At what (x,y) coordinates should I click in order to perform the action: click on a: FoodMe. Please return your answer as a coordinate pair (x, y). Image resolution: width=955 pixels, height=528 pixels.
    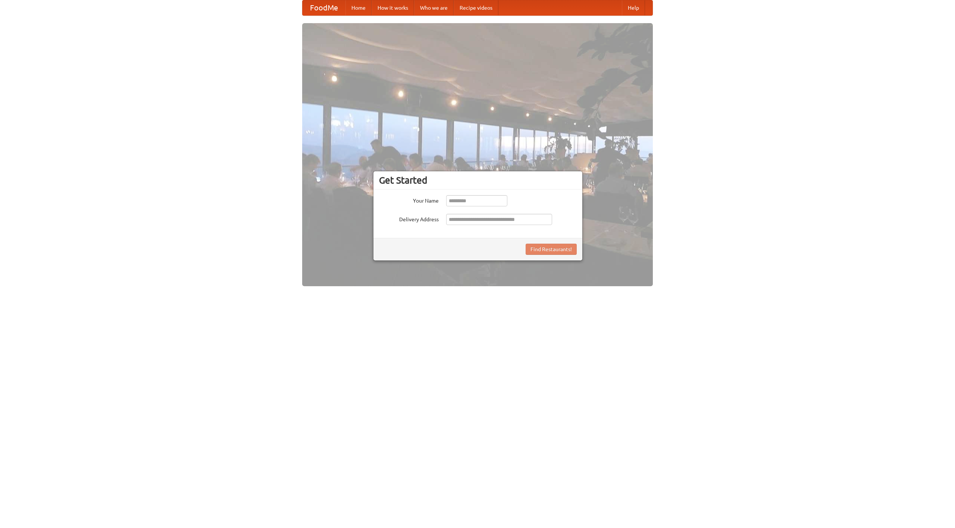
    Looking at the image, I should click on (324, 8).